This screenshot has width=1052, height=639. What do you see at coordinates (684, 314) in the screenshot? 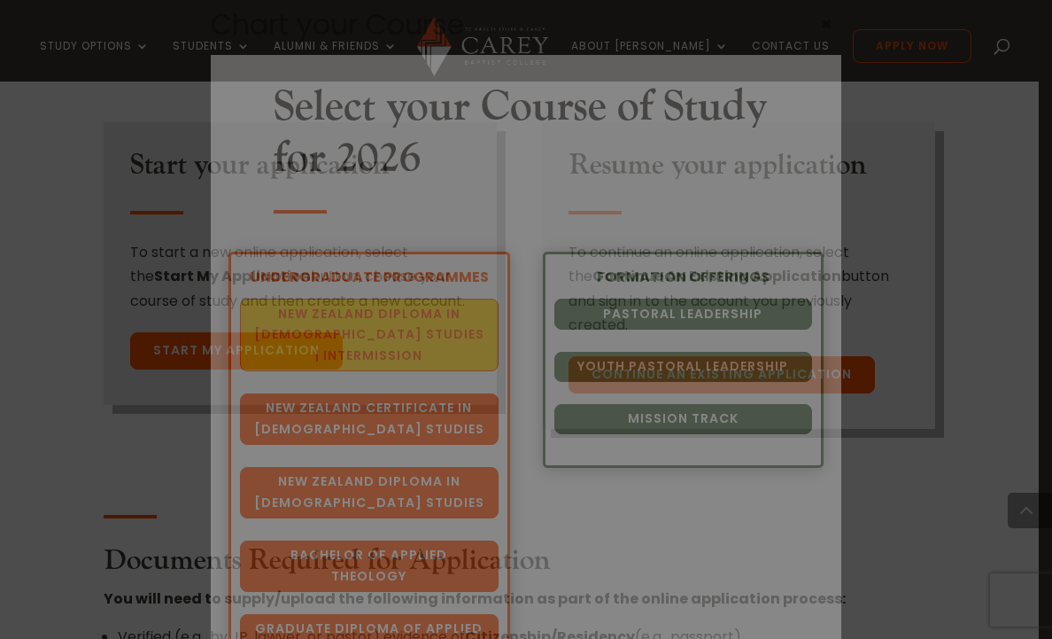
I see `a: Pastoral Leadership` at bounding box center [684, 314].